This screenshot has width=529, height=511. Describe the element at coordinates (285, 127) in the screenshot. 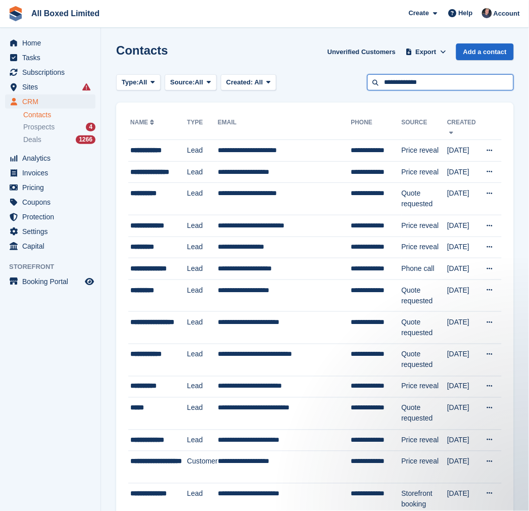

I see `th: Email` at that location.